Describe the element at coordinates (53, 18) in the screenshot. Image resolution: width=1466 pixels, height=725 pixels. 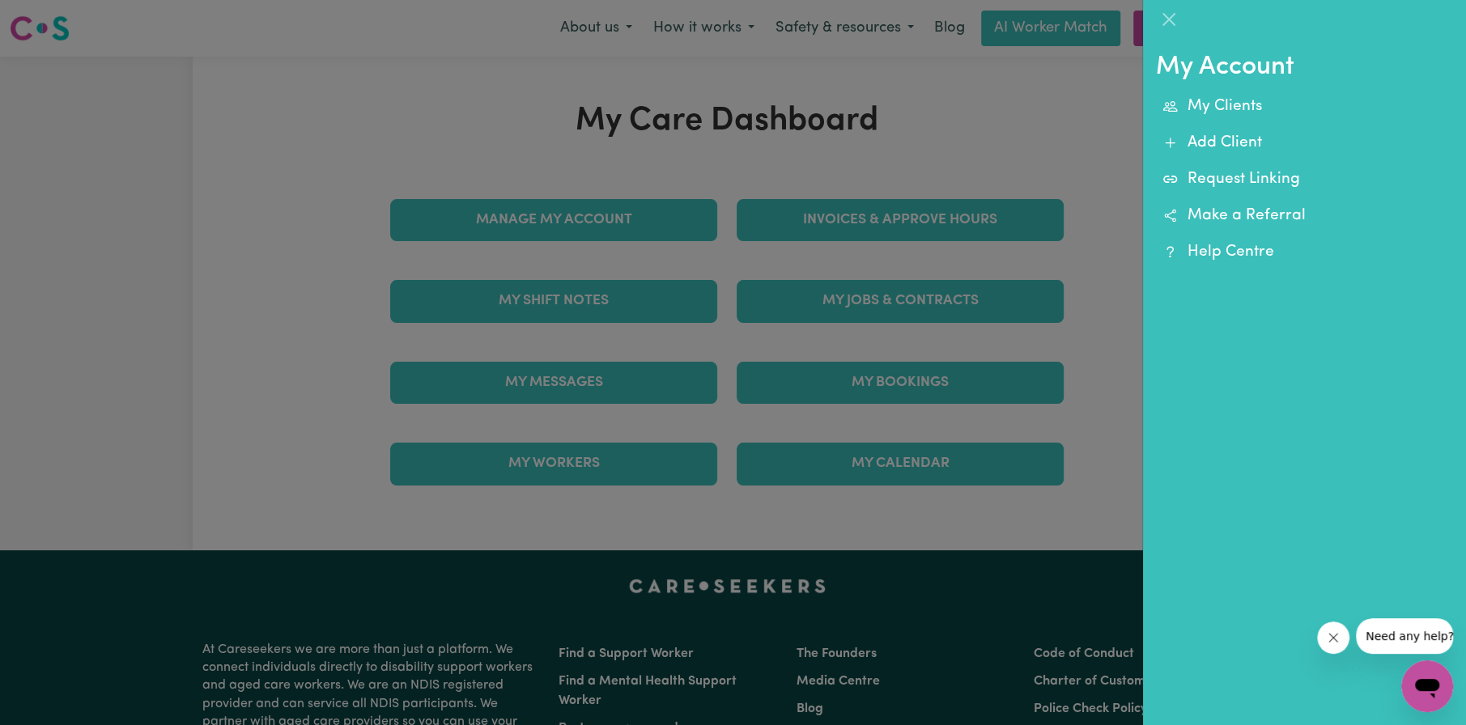
I see `span: Need any help?` at that location.